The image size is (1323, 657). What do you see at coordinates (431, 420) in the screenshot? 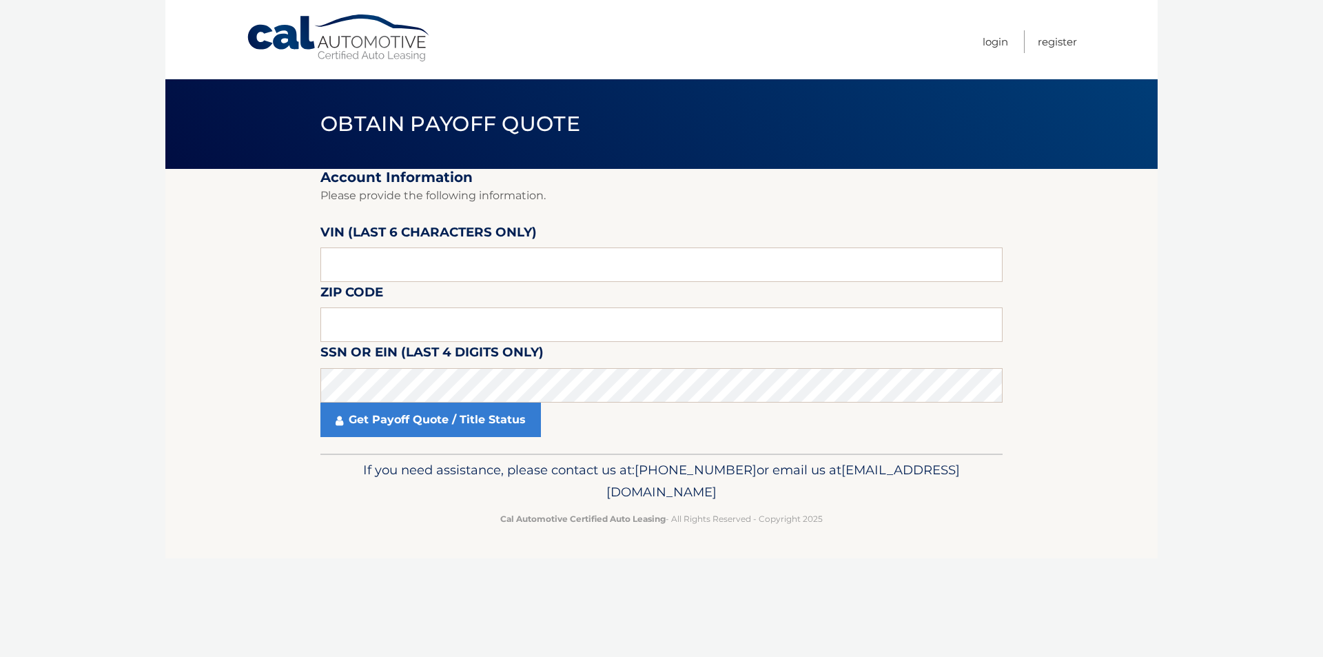
I see `a: Get Payoff Quote / Title Status` at bounding box center [431, 420].